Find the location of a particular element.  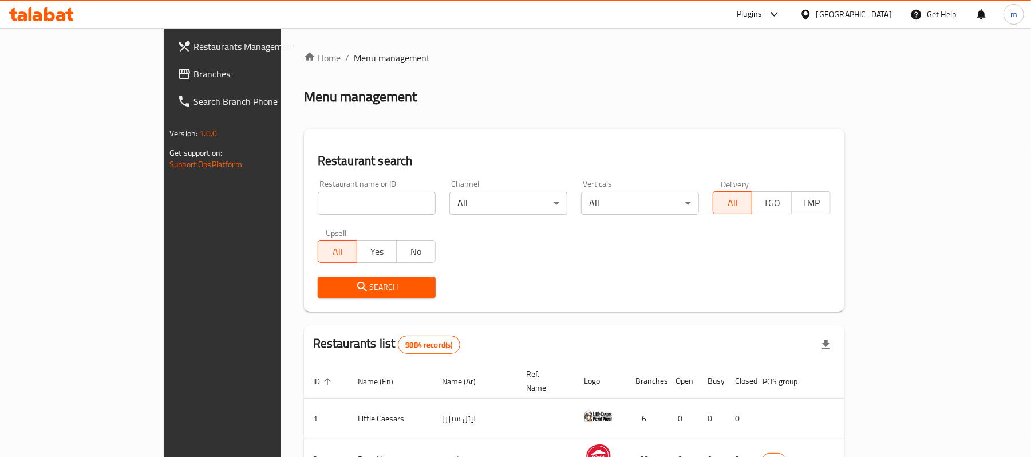

span: POS group is located at coordinates (787, 381).